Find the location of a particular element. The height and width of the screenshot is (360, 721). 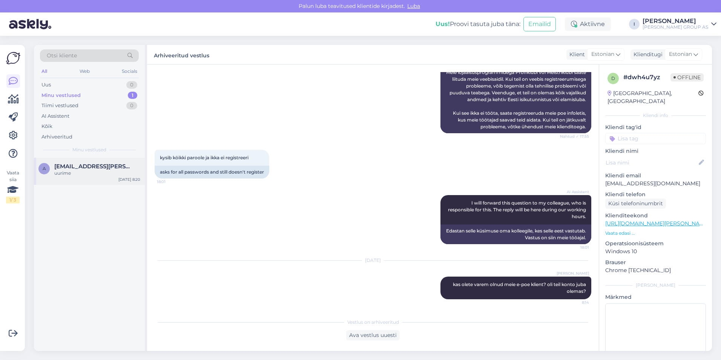

p: Klienditeekond is located at coordinates (655, 215).